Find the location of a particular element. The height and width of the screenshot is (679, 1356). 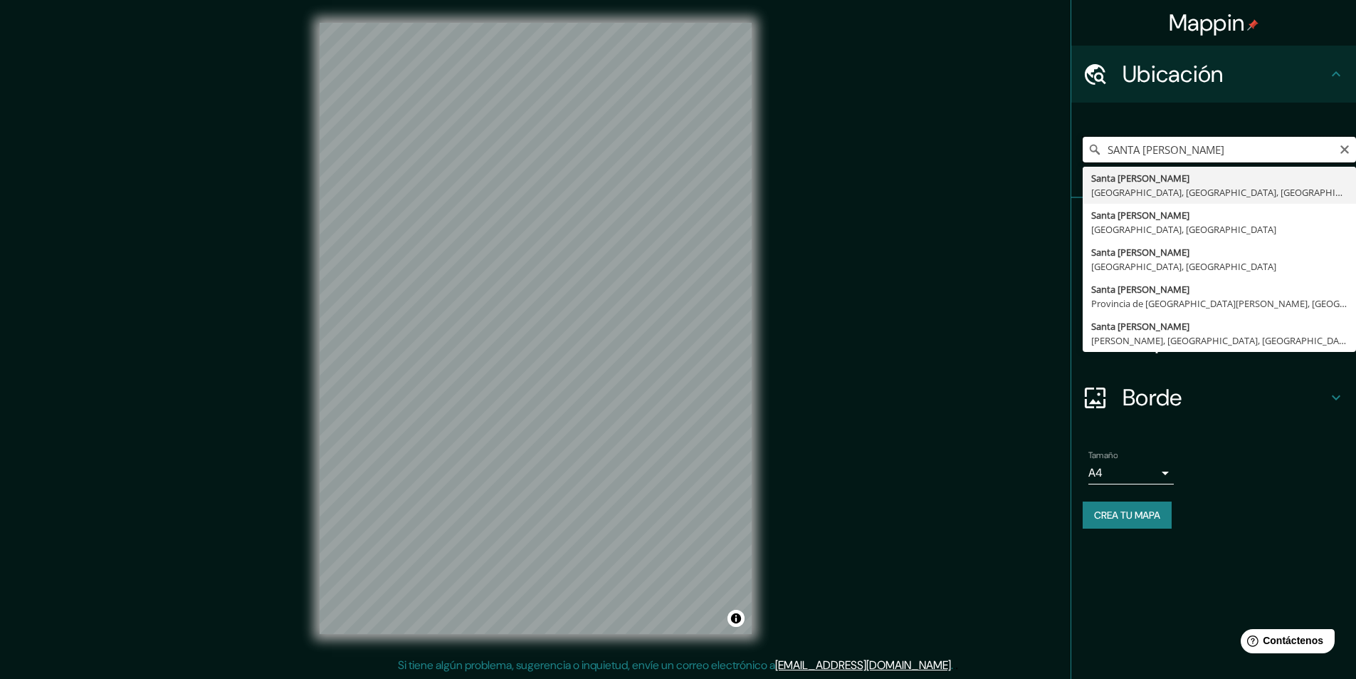

input: Elige tu ciudad o zona is located at coordinates (1220, 150).